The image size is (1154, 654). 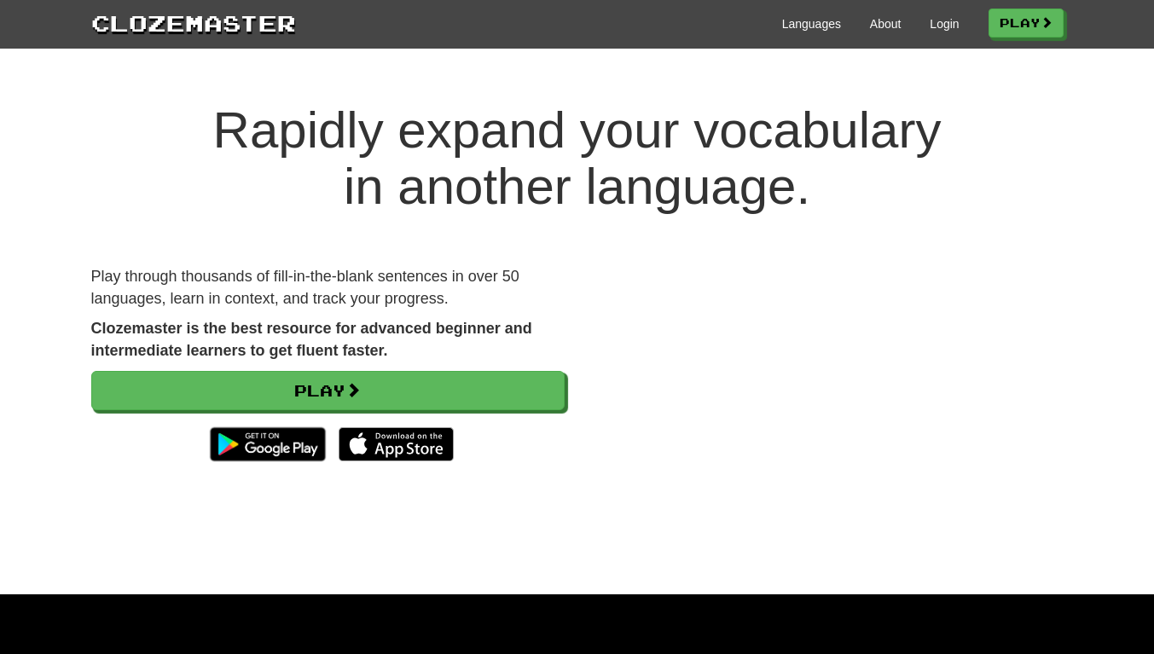 I want to click on a: Login, so click(x=944, y=24).